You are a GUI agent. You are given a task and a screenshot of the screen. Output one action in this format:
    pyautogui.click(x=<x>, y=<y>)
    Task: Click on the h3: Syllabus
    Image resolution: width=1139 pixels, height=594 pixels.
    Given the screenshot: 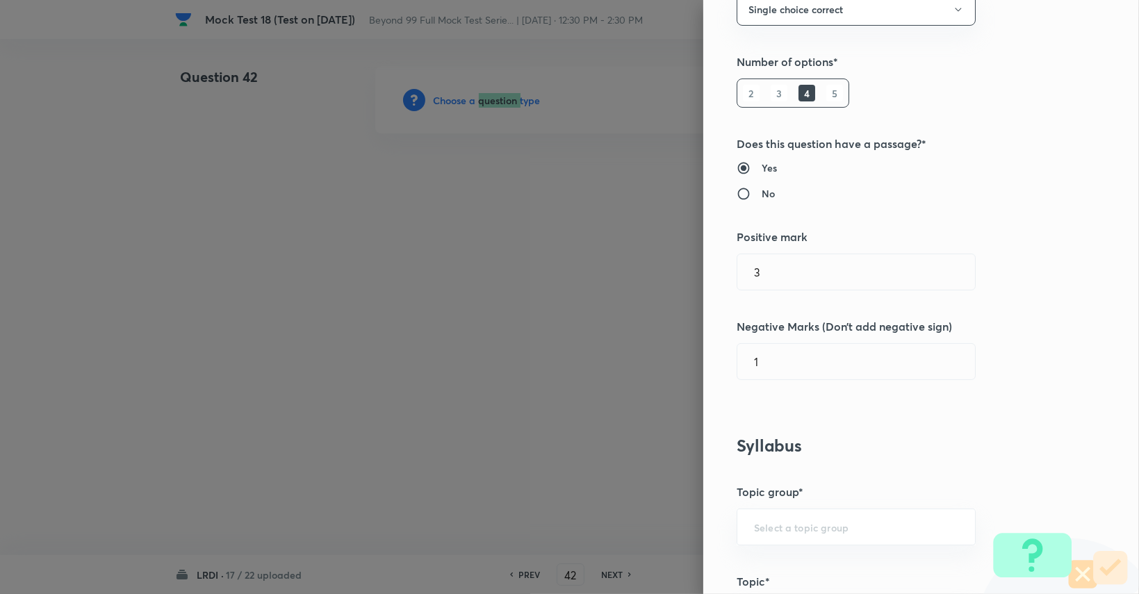 What is the action you would take?
    pyautogui.click(x=898, y=445)
    